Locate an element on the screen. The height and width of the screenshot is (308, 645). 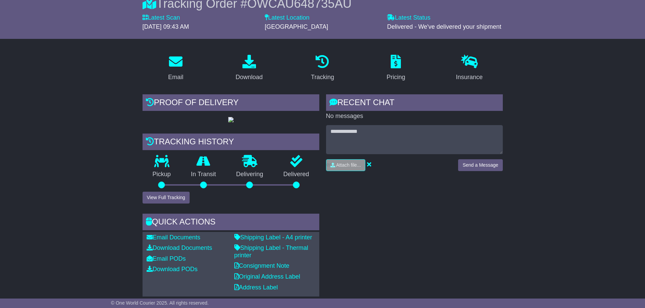
img: GetPodImage is located at coordinates (231, 120).